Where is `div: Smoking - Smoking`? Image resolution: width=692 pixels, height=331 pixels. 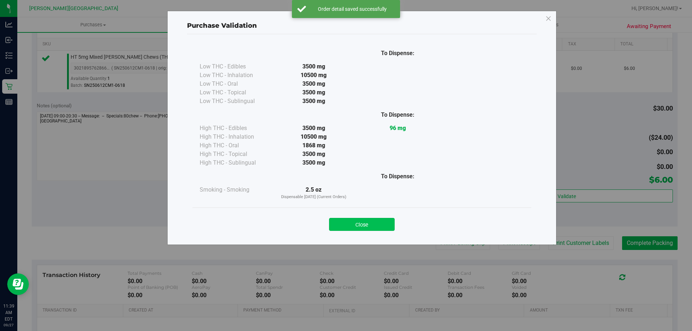 div: Smoking - Smoking is located at coordinates (236, 190).